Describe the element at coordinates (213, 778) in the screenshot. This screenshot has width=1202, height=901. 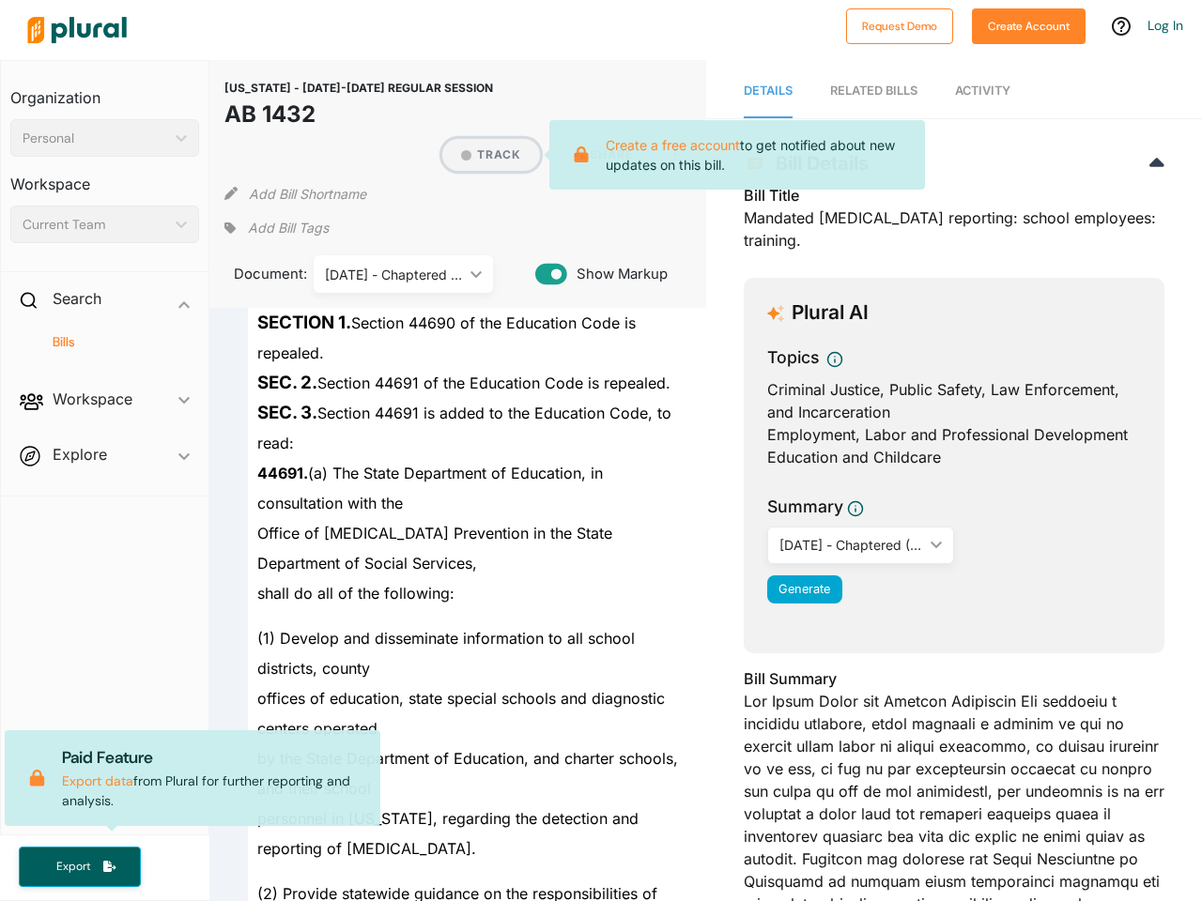
I see `p: from Plural for further reporting and analysis.` at that location.